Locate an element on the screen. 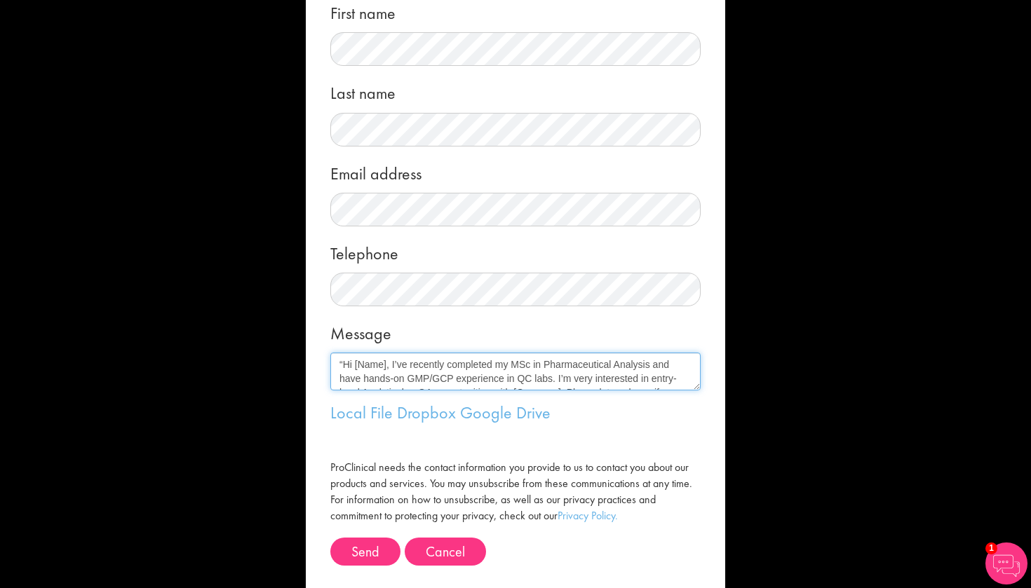 The width and height of the screenshot is (1031, 588). label: ProClinical needs the contact information you provide to us to contact you about our products and... is located at coordinates (515, 492).